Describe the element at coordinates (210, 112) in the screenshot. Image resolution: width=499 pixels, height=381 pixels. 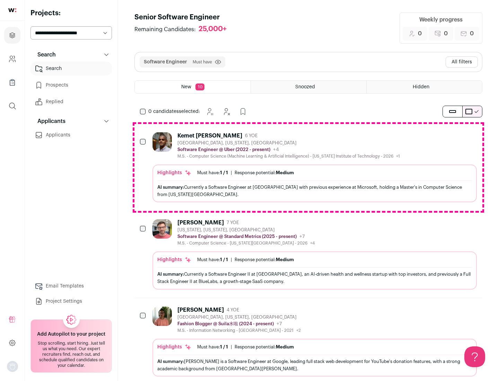
I see `button: Snooze` at that location.